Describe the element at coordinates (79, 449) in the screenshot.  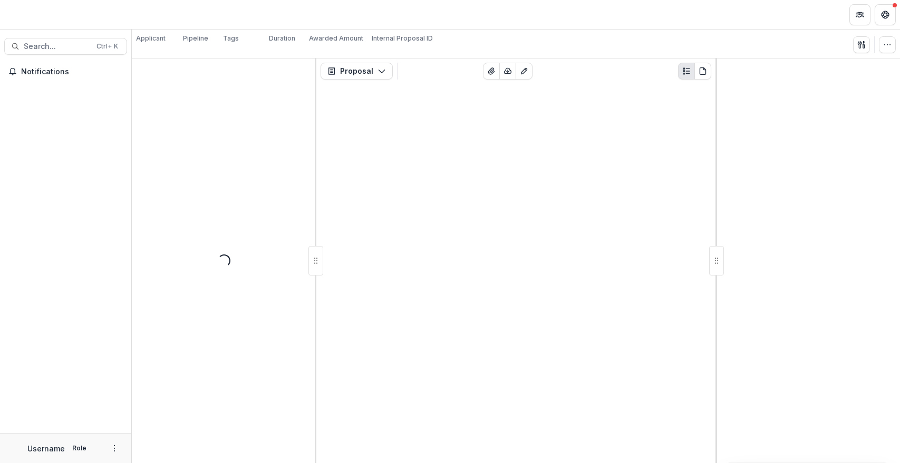
I see `p: Role` at that location.